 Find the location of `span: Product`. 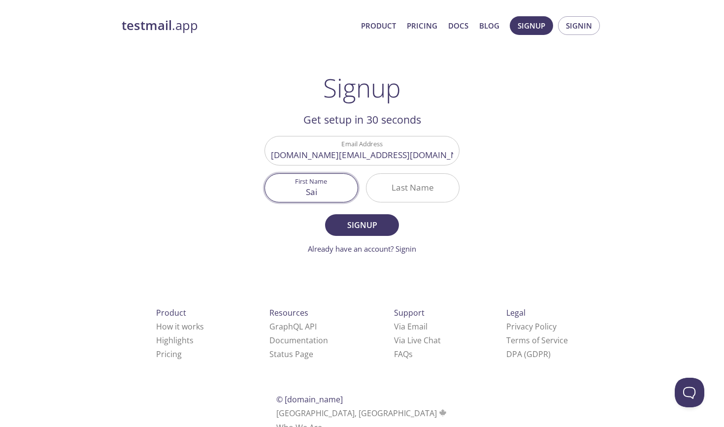

span: Product is located at coordinates (171, 313).